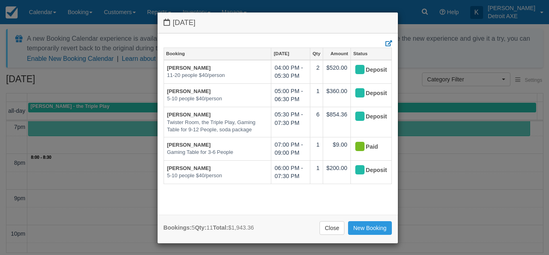 The height and width of the screenshot is (255, 549). I want to click on div: 5 11 $1,943.36, so click(209, 227).